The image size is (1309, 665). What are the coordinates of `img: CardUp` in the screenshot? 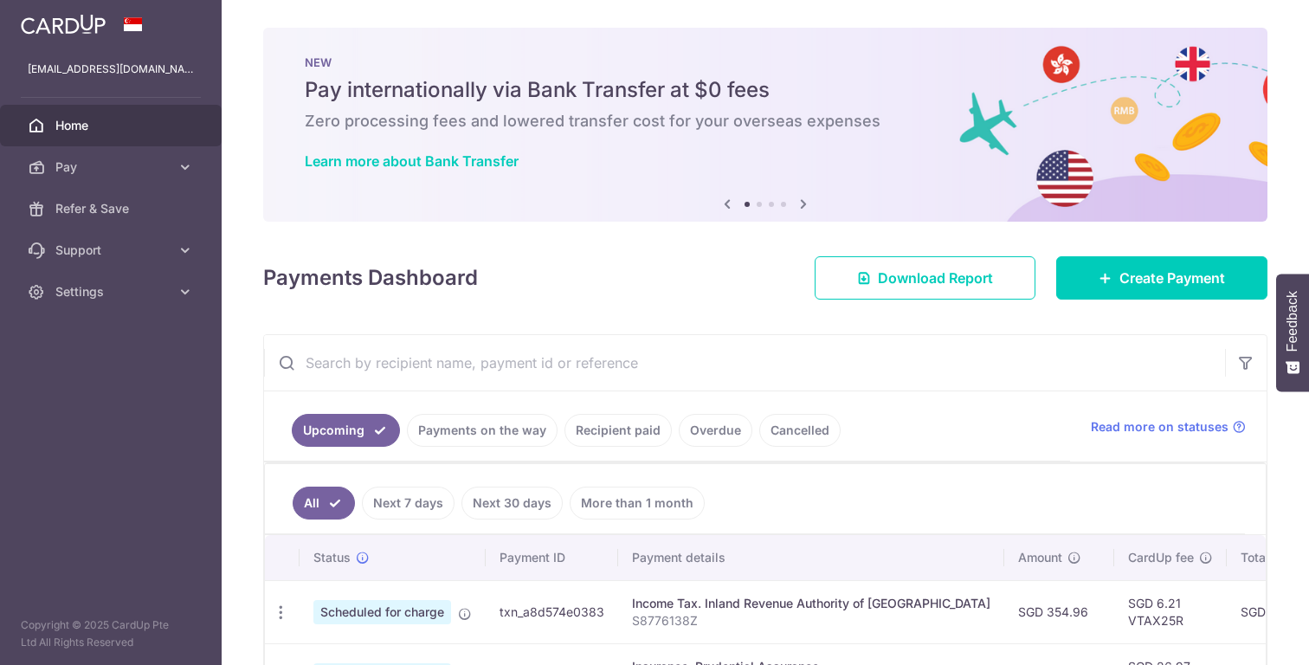 It's located at (63, 24).